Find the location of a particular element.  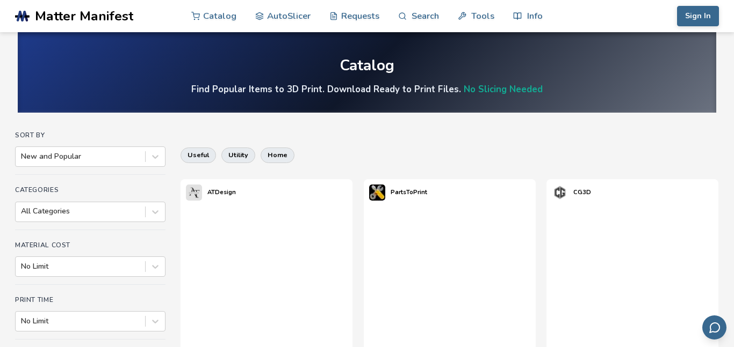

span: Matter Manifest is located at coordinates (84, 16).